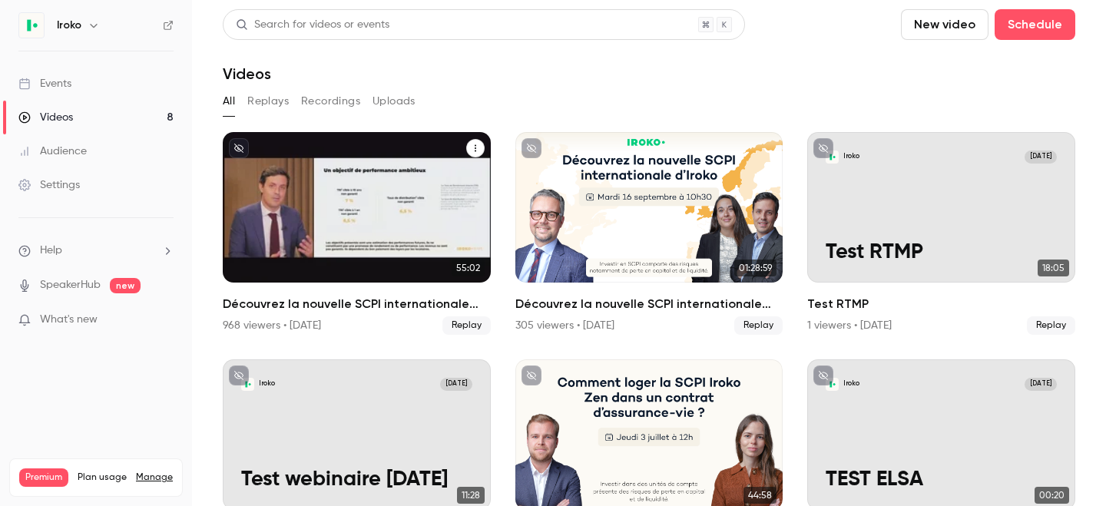  Describe the element at coordinates (941, 253) in the screenshot. I see `p: Test RTMP` at that location.